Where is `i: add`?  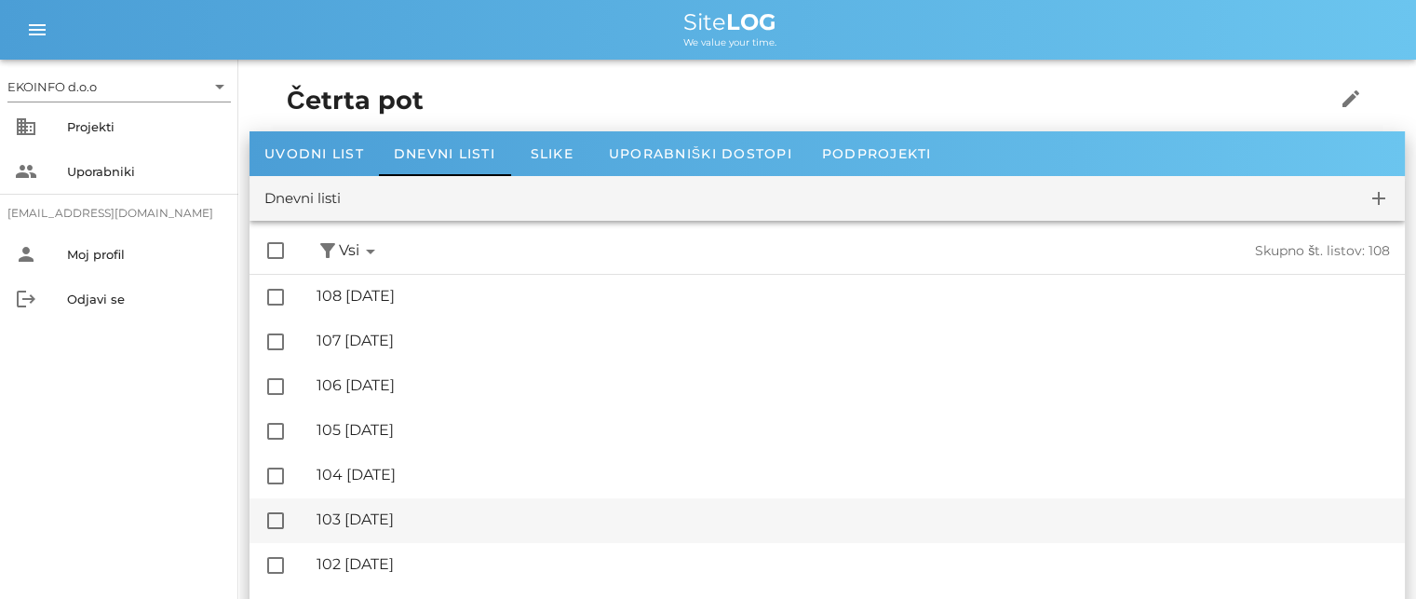 i: add is located at coordinates (1379, 198).